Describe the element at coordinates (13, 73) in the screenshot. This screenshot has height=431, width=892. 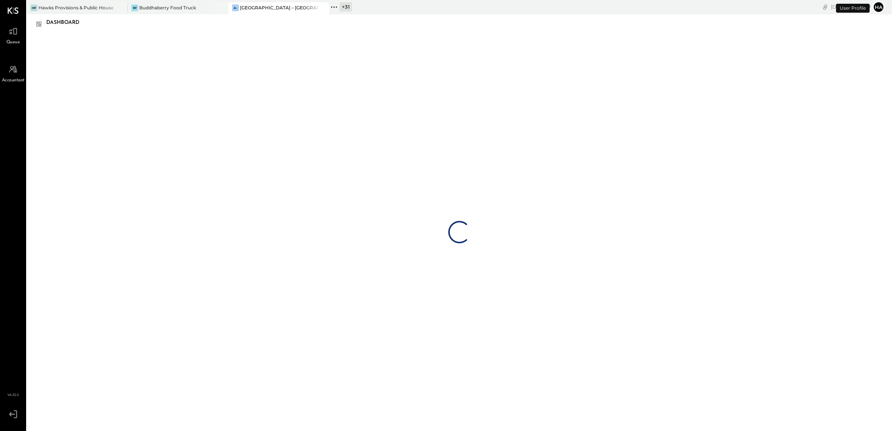
I see `a: Accountant` at that location.